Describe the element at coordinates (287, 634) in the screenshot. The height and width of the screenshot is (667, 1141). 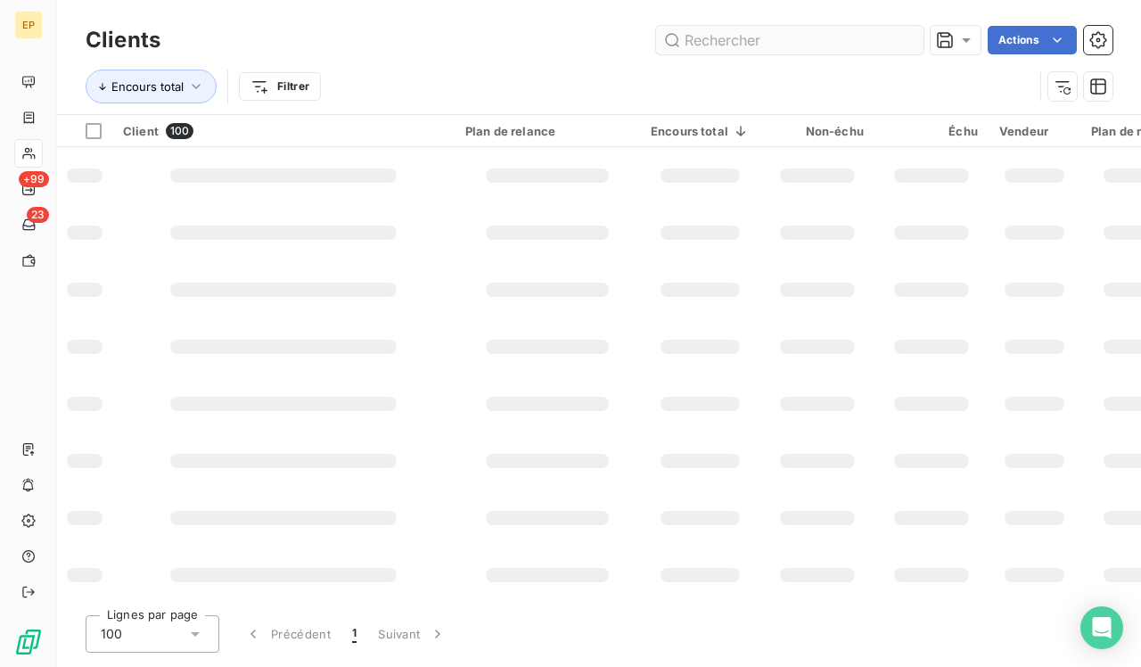
I see `button: Précédent` at that location.